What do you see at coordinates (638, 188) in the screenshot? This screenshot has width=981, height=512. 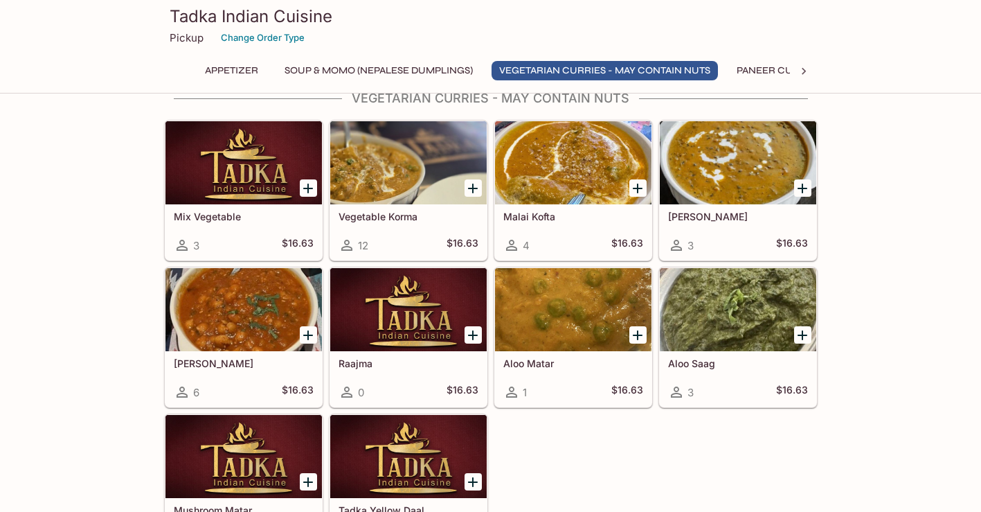 I see `button: Add Malai Kofta` at bounding box center [638, 188].